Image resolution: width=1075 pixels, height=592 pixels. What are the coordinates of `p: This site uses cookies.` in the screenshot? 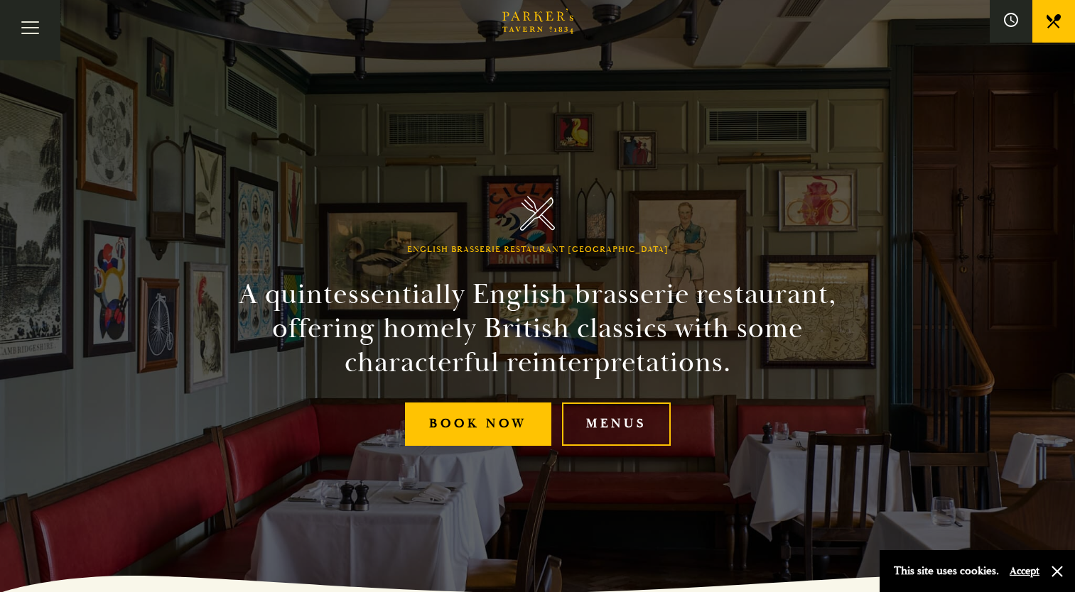 It's located at (946, 571).